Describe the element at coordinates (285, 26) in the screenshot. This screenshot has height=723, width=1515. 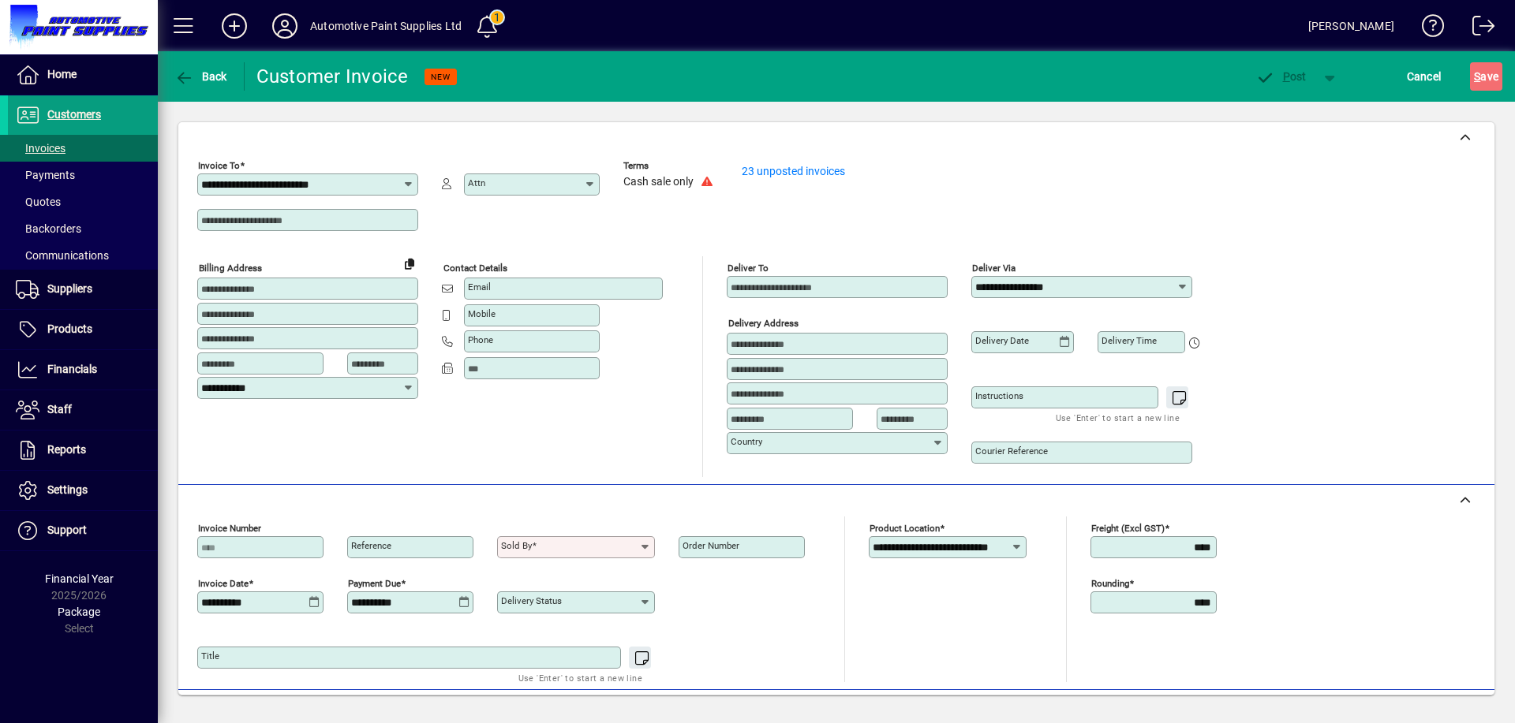
I see `button: Profile` at that location.